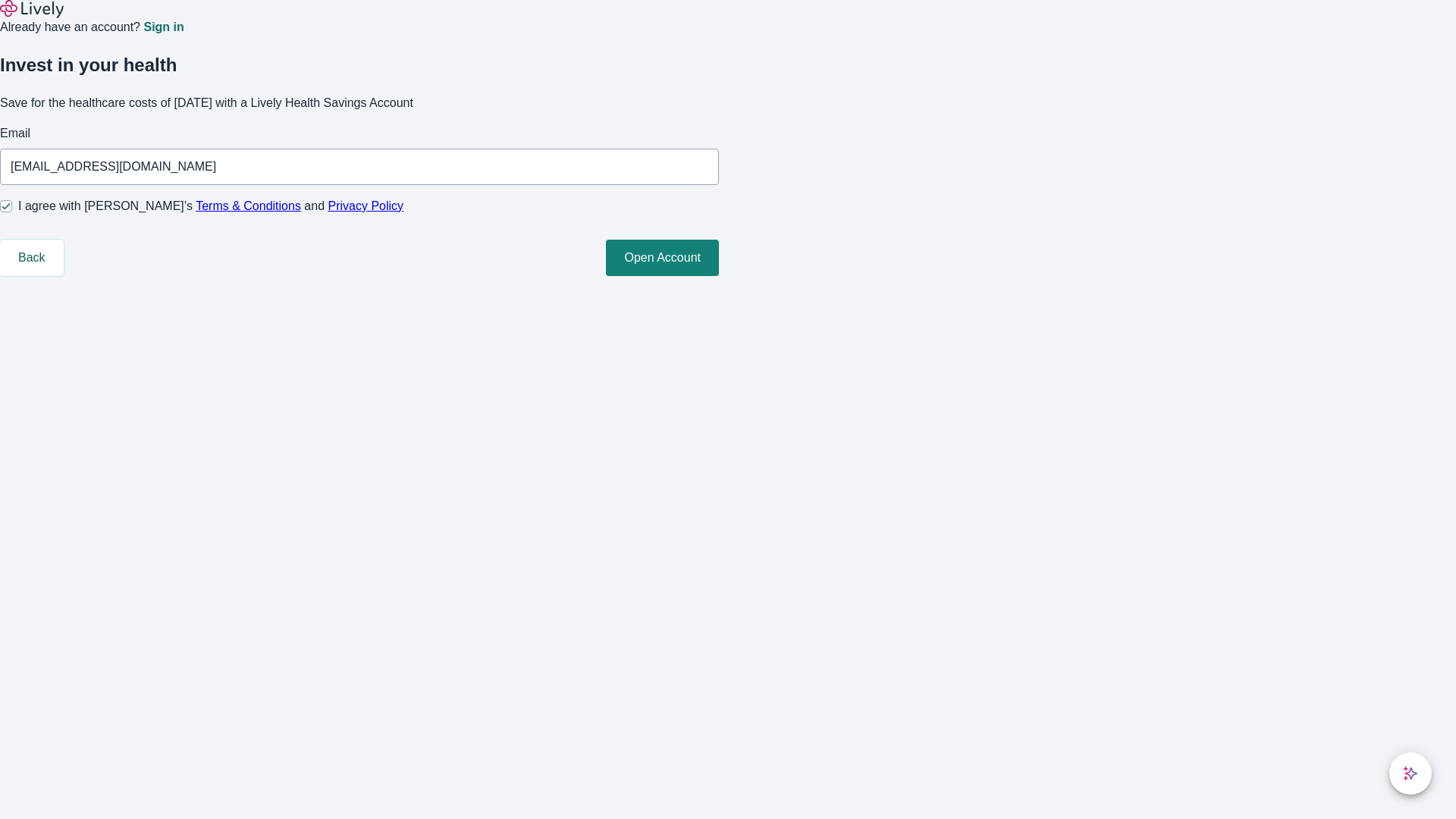 This screenshot has height=819, width=1456. Describe the element at coordinates (163, 27) in the screenshot. I see `a: Sign in` at that location.